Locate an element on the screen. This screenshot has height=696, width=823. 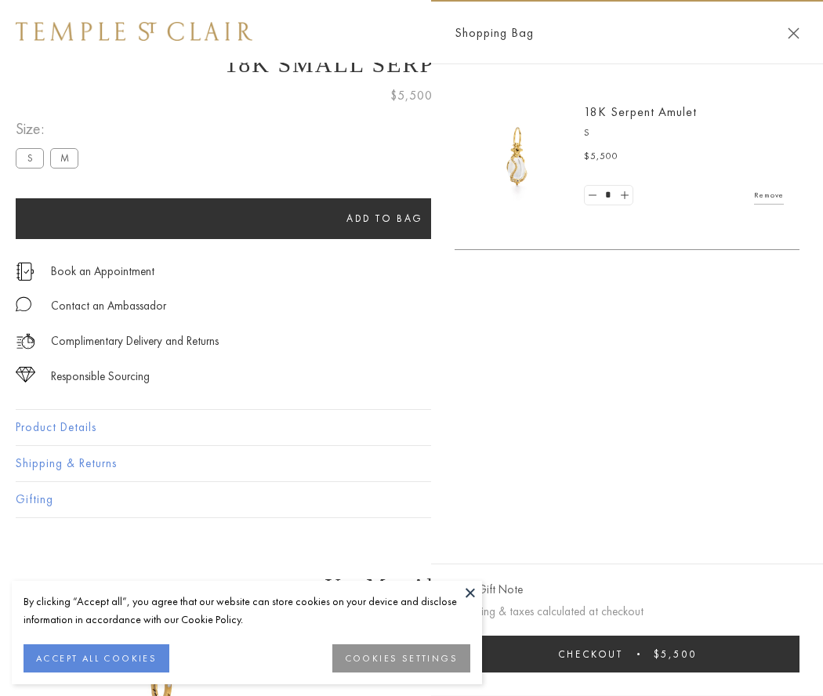
a: Set quantity to 2 is located at coordinates (624, 195).